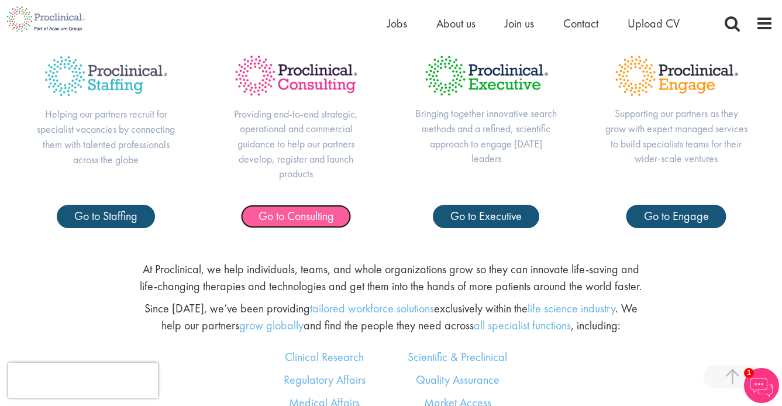 This screenshot has height=406, width=782. Describe the element at coordinates (676, 136) in the screenshot. I see `p: Supporting our partners as they grow with expert managed services to build specialists teams for ...` at that location.